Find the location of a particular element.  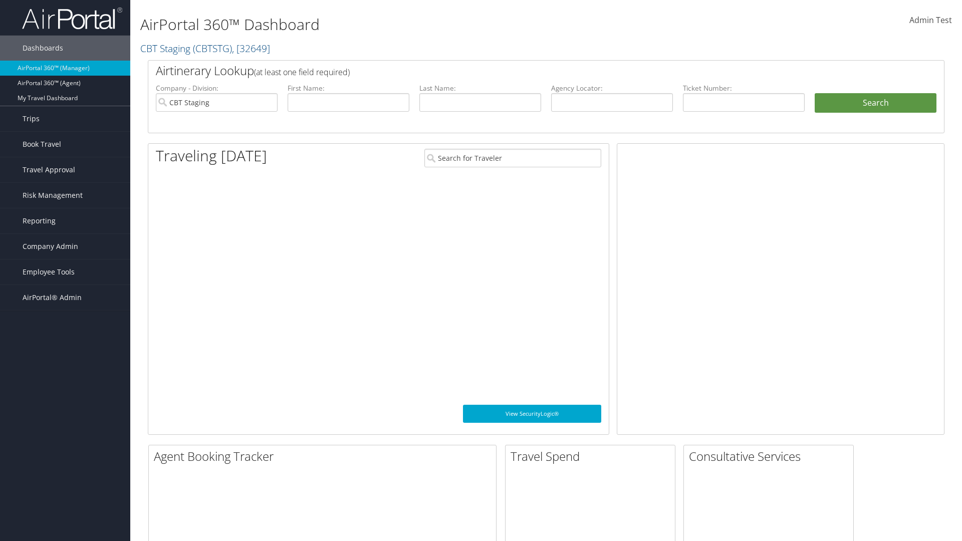

span: , [ 32649 ] is located at coordinates (251, 48).